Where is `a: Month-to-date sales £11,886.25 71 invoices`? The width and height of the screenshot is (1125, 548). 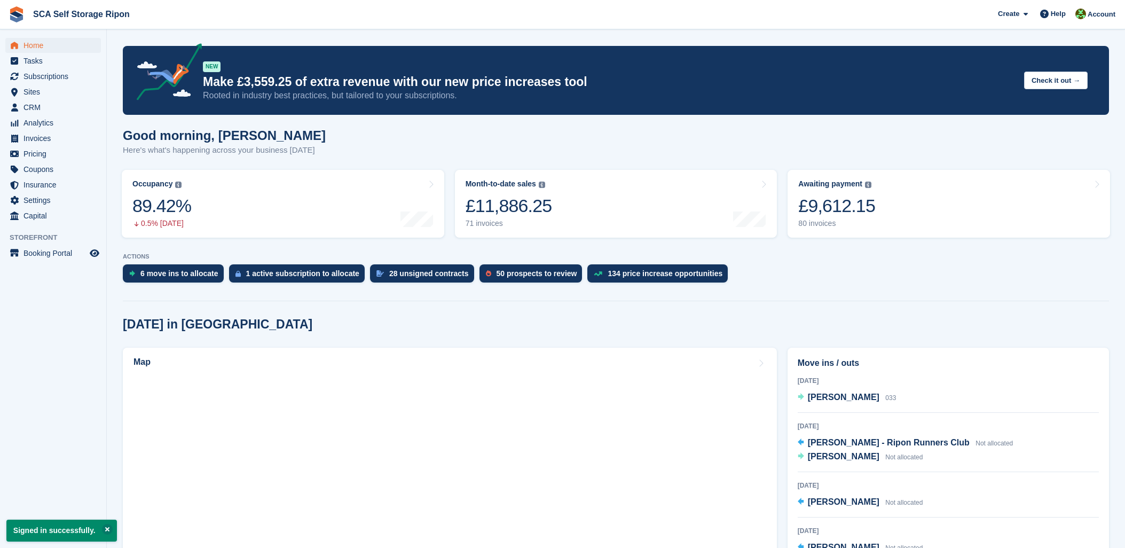 a: Month-to-date sales £11,886.25 71 invoices is located at coordinates (616, 203).